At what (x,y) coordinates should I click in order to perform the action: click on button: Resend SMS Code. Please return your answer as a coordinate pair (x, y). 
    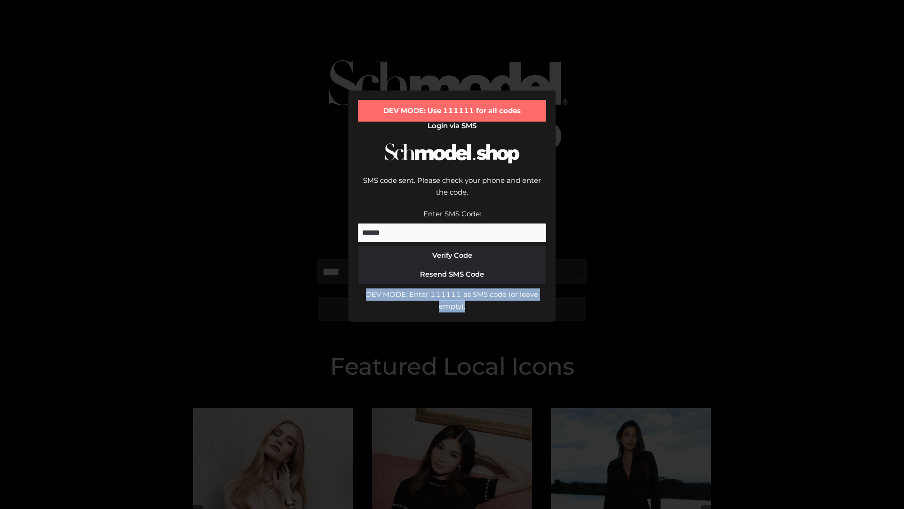
    Looking at the image, I should click on (452, 274).